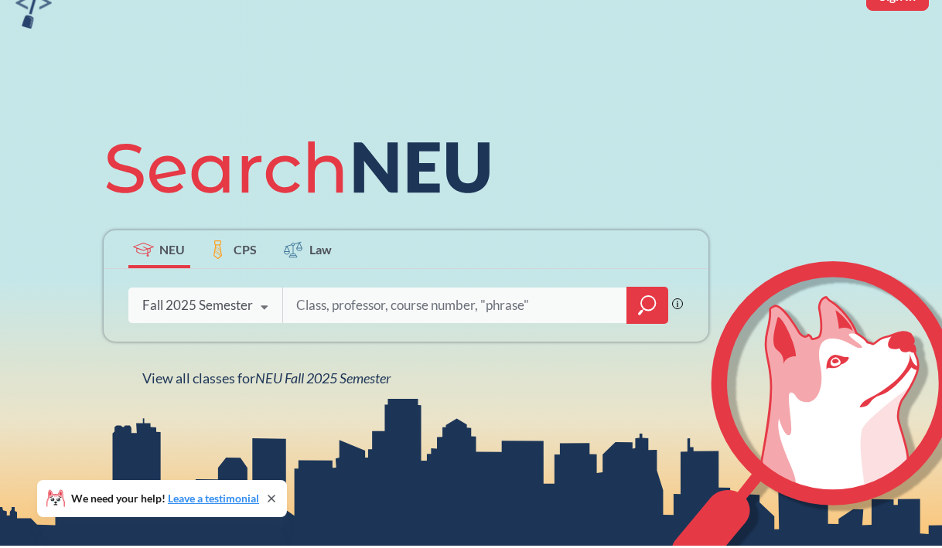 The image size is (942, 548). Describe the element at coordinates (320, 249) in the screenshot. I see `span: Law` at that location.